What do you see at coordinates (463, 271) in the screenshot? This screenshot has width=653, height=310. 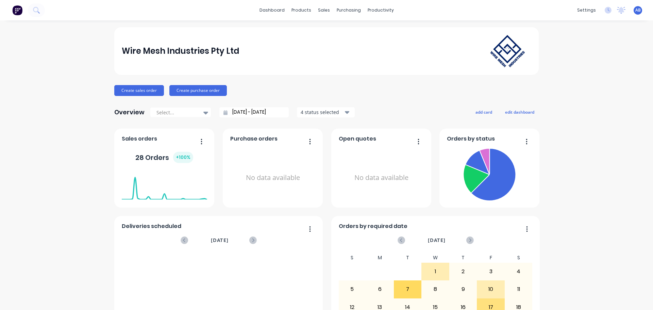 I see `div: 2` at bounding box center [463, 271].